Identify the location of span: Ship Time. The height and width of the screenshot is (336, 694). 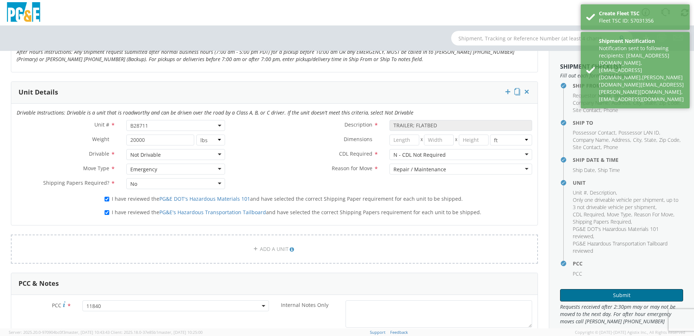
(609, 170).